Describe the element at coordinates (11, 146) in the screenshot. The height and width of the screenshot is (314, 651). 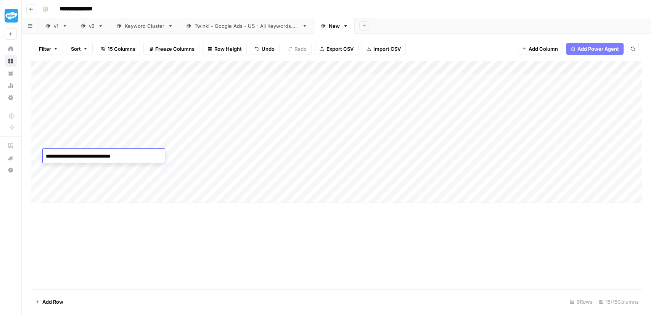
I see `a: AirOps Academy` at that location.